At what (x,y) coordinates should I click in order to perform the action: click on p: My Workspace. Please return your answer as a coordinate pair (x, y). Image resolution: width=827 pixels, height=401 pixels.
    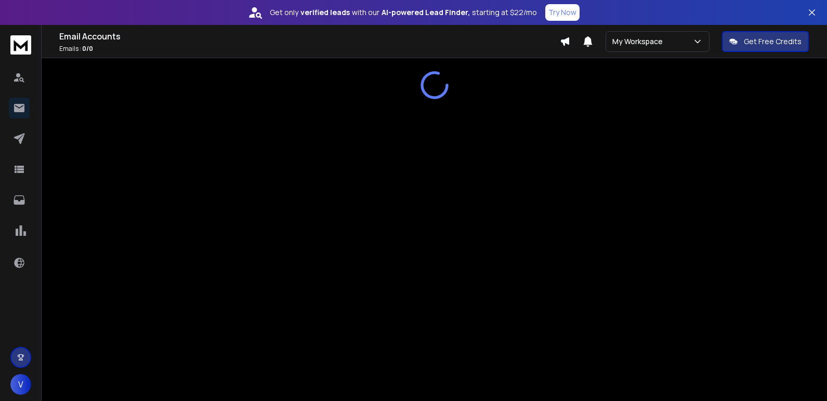
    Looking at the image, I should click on (639, 42).